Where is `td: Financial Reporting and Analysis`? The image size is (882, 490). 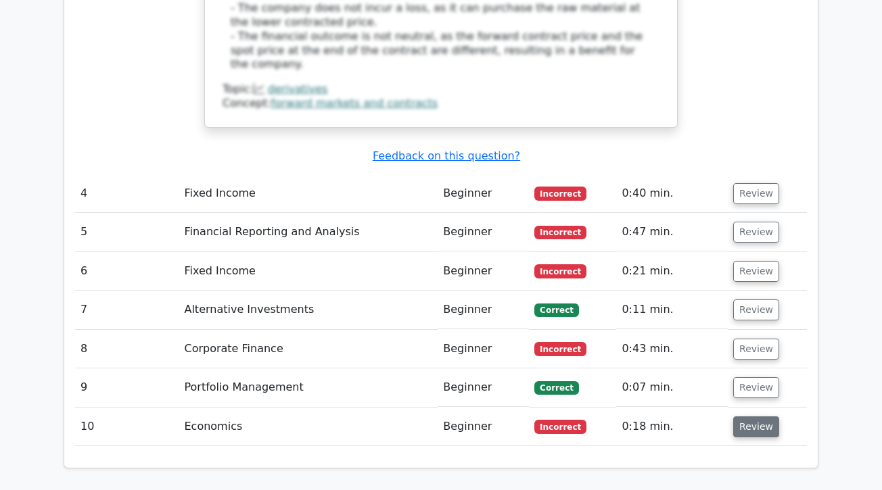 td: Financial Reporting and Analysis is located at coordinates (308, 232).